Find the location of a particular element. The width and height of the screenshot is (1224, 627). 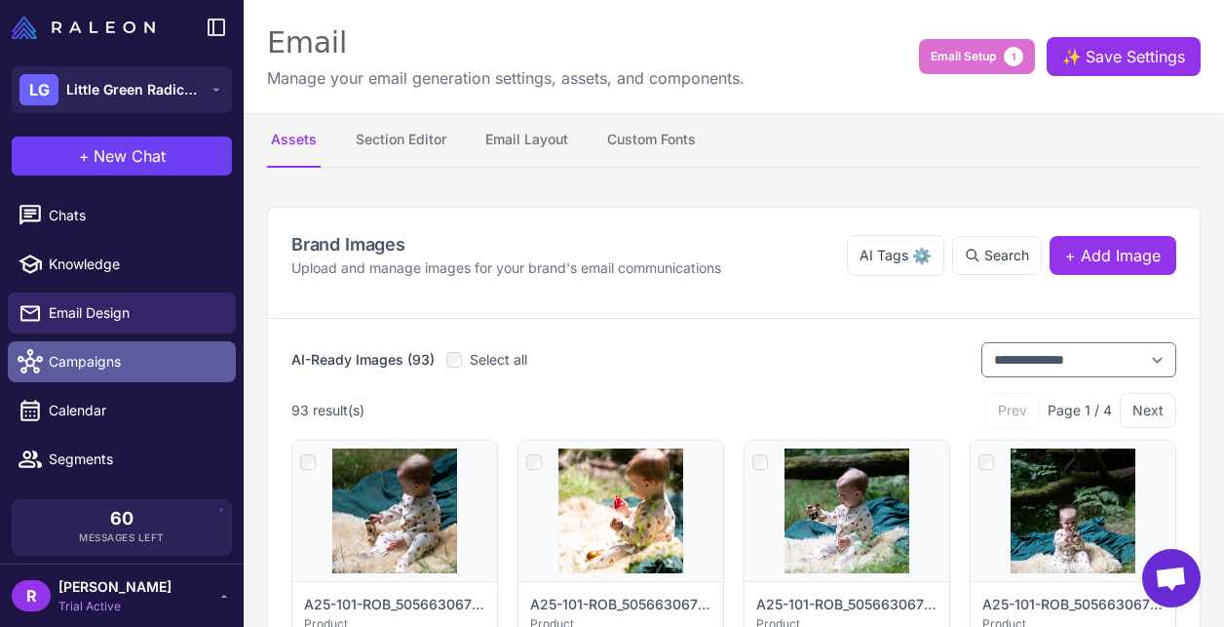

span: Segments is located at coordinates (134, 459).